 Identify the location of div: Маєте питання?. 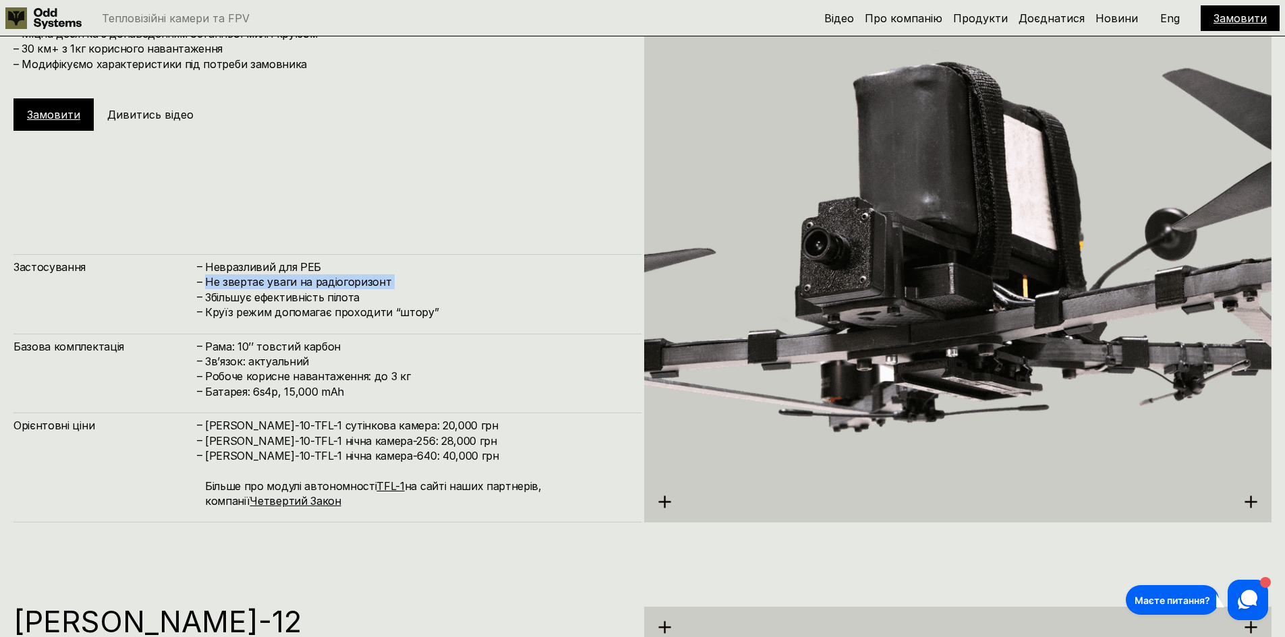
(50, 24).